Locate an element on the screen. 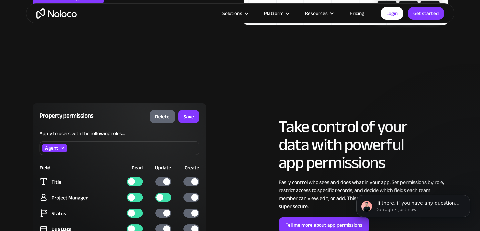  a: home is located at coordinates (56, 13).